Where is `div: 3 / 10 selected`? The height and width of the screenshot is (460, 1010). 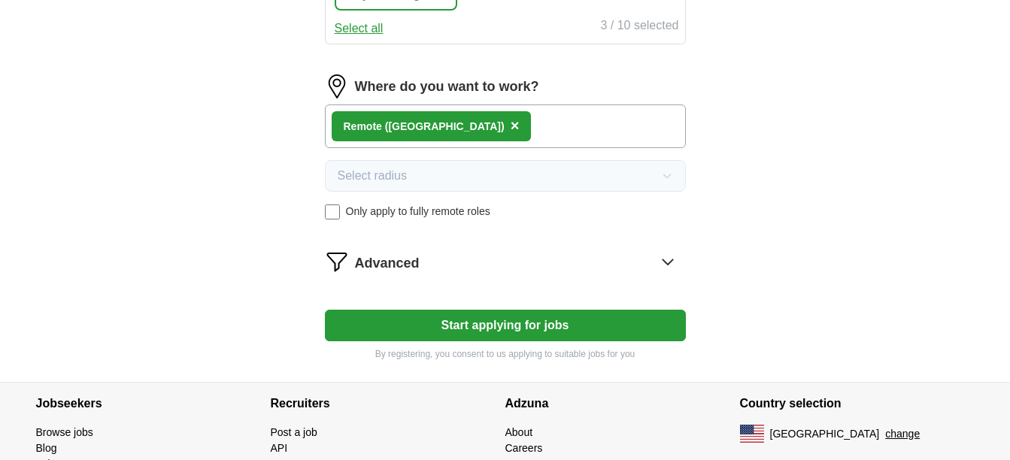 div: 3 / 10 selected is located at coordinates (639, 27).